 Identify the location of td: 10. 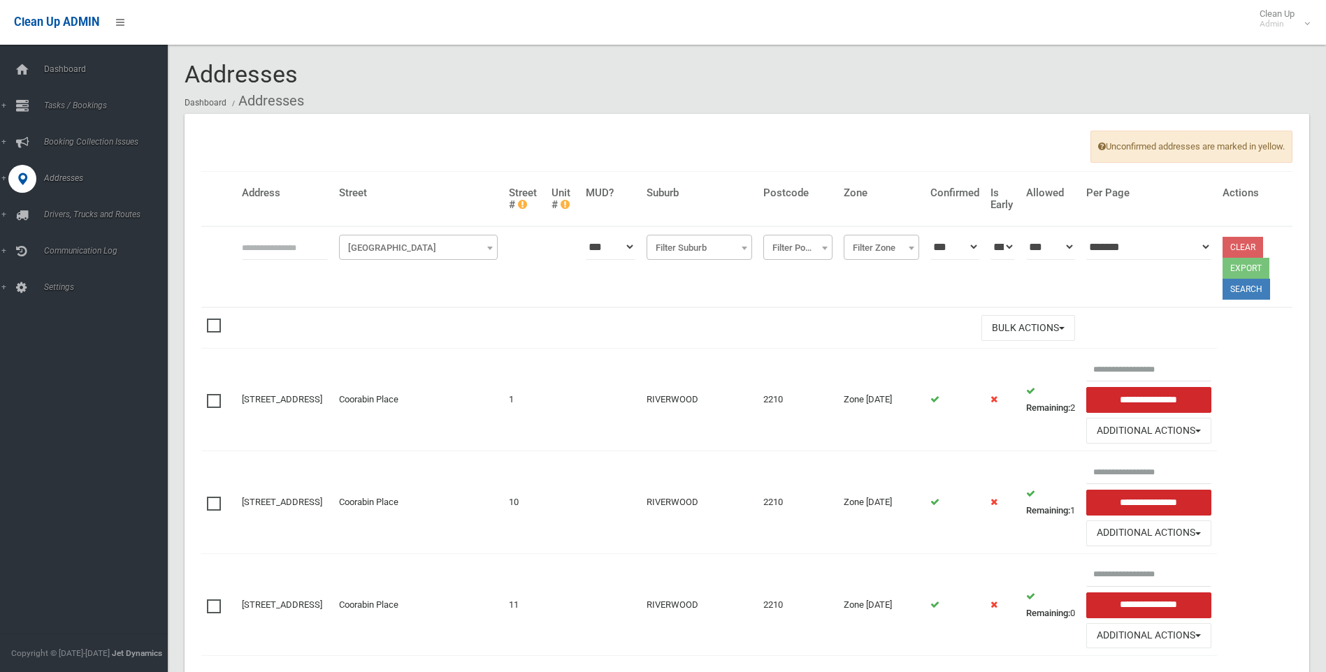
(525, 503).